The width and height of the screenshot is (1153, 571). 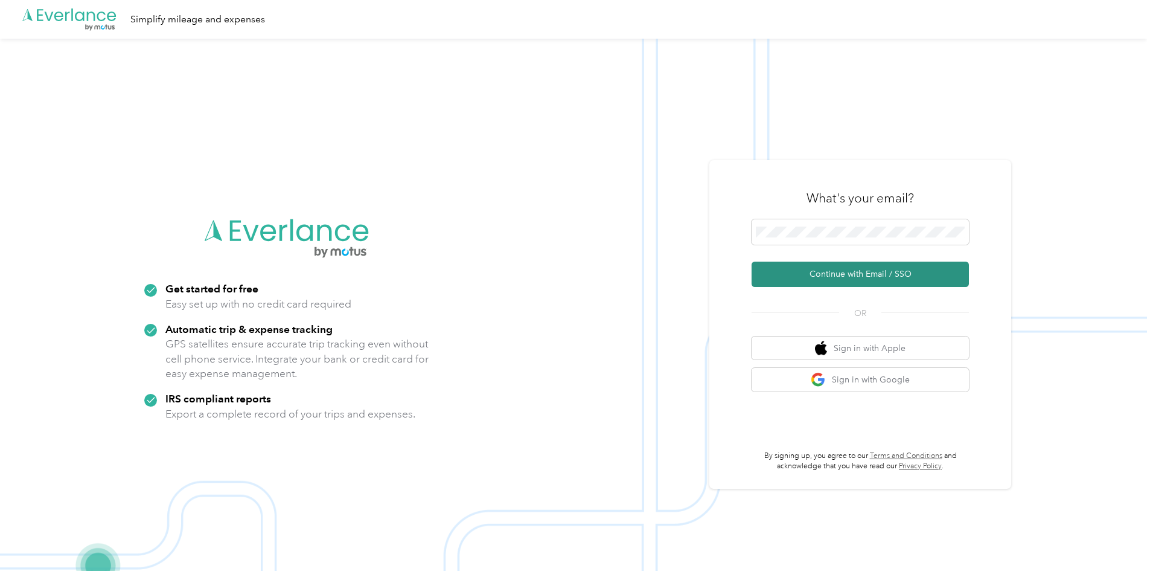 What do you see at coordinates (290, 414) in the screenshot?
I see `p: Export a complete record of your trips and expenses.` at bounding box center [290, 414].